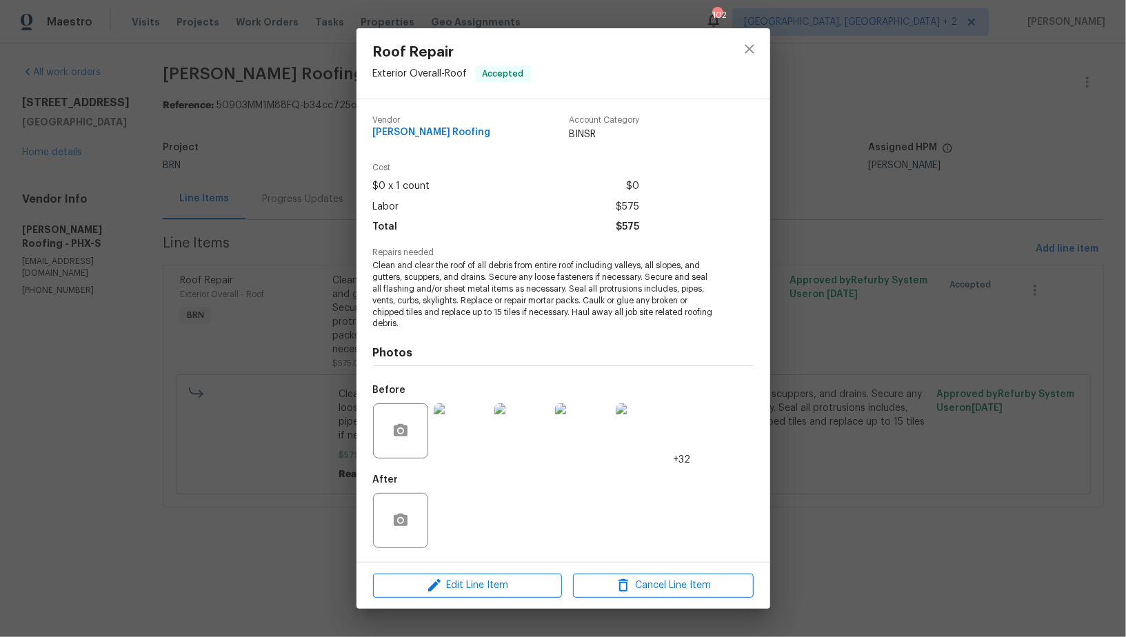 Image resolution: width=1126 pixels, height=637 pixels. What do you see at coordinates (563, 252) in the screenshot?
I see `span: Repairs needed` at bounding box center [563, 252].